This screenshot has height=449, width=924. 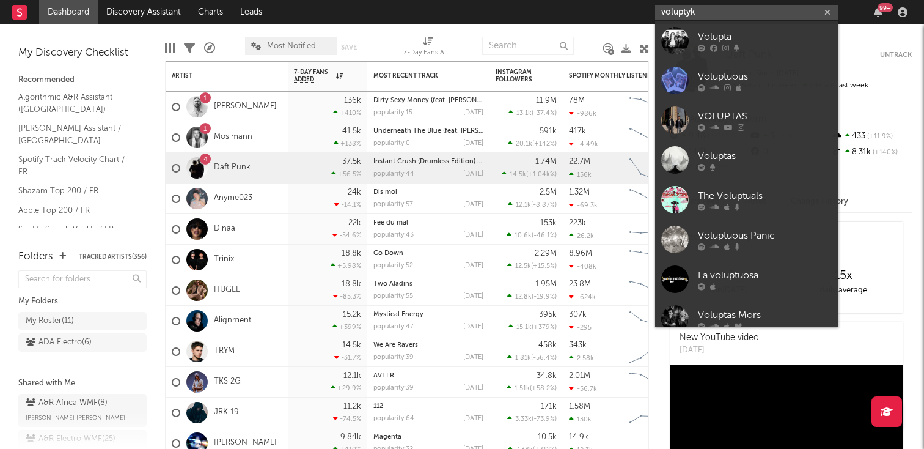 What do you see at coordinates (843, 290) in the screenshot?
I see `div: daily average` at bounding box center [843, 290].